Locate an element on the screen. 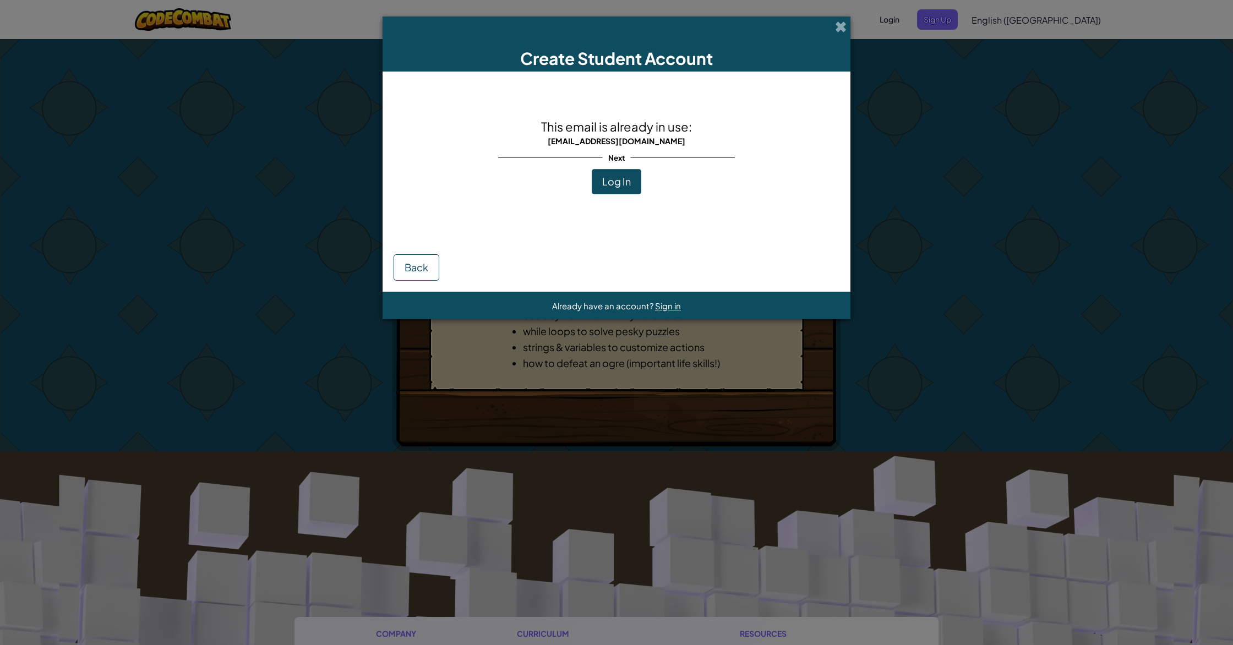 This screenshot has height=645, width=1233. span: Log In is located at coordinates (617, 181).